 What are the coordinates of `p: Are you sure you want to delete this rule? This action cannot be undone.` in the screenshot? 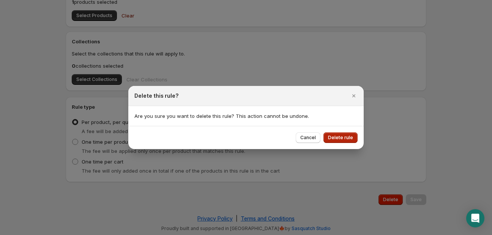 It's located at (246, 116).